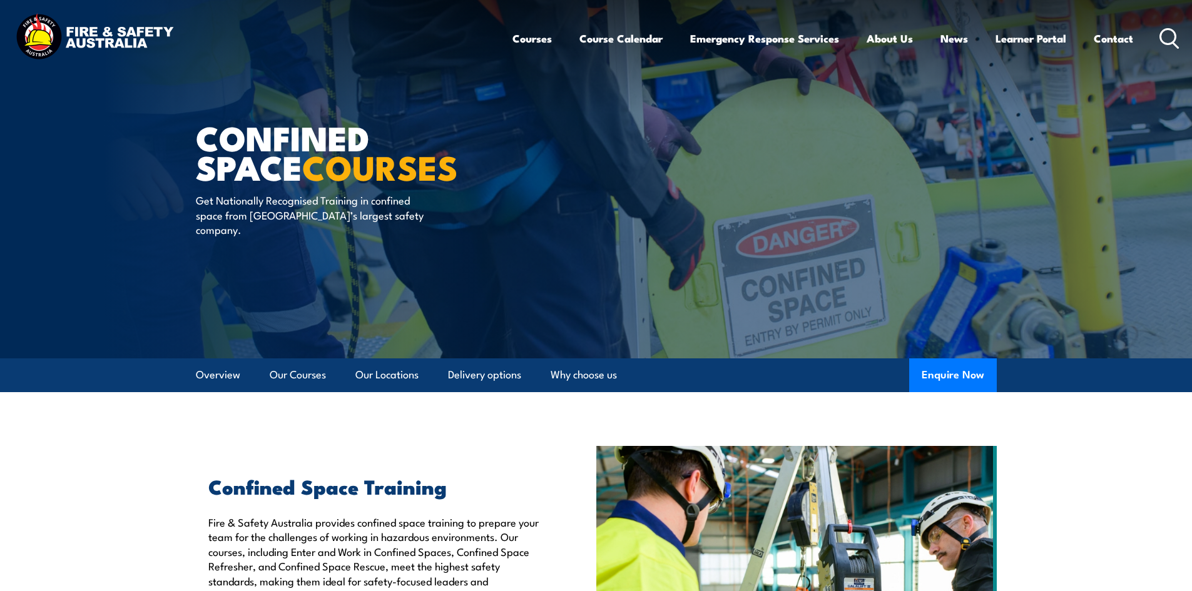 The height and width of the screenshot is (591, 1192). What do you see at coordinates (584, 375) in the screenshot?
I see `a: Why choose us` at bounding box center [584, 375].